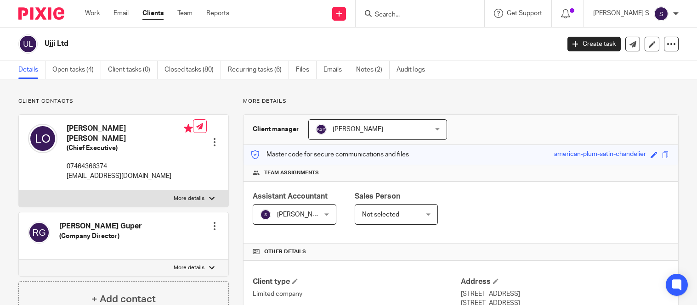 Image resolution: width=697 pixels, height=305 pixels. Describe the element at coordinates (565, 282) in the screenshot. I see `h4: Address` at that location.